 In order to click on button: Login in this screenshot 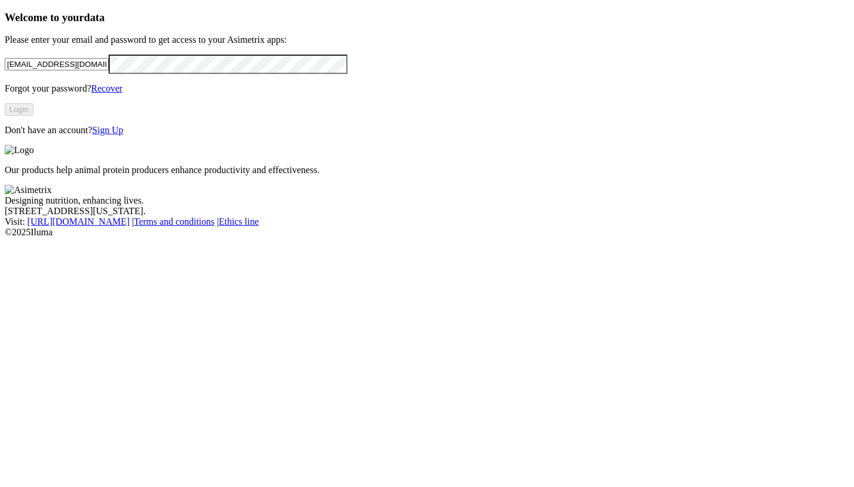, I will do `click(19, 109)`.